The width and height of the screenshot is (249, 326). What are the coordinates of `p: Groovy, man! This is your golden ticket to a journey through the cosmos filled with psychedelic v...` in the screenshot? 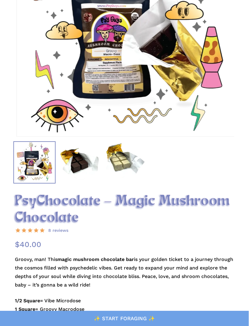 It's located at (125, 276).